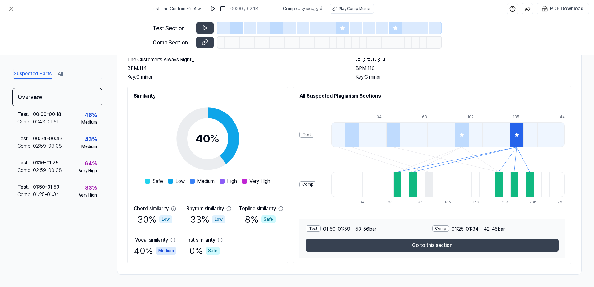 This screenshot has height=287, width=594. What do you see at coordinates (260, 219) in the screenshot?
I see `div: 8 %` at bounding box center [260, 219].